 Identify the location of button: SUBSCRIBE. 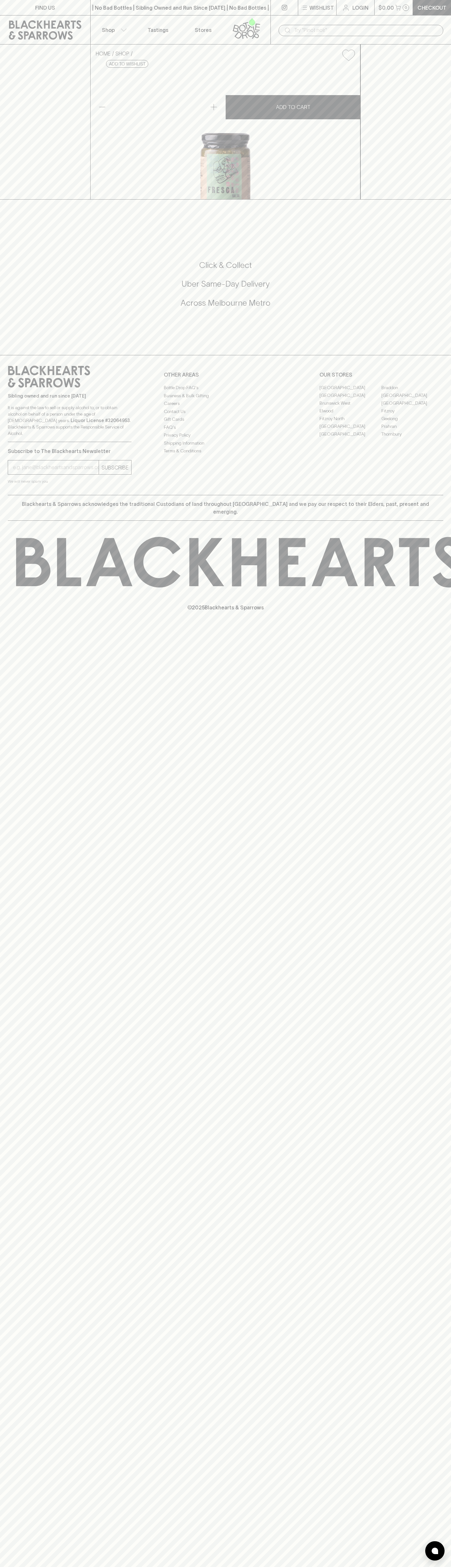
(115, 467).